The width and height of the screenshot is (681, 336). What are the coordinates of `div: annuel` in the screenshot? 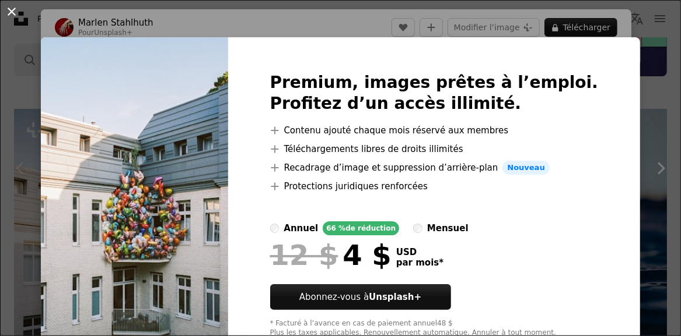 It's located at (300, 229).